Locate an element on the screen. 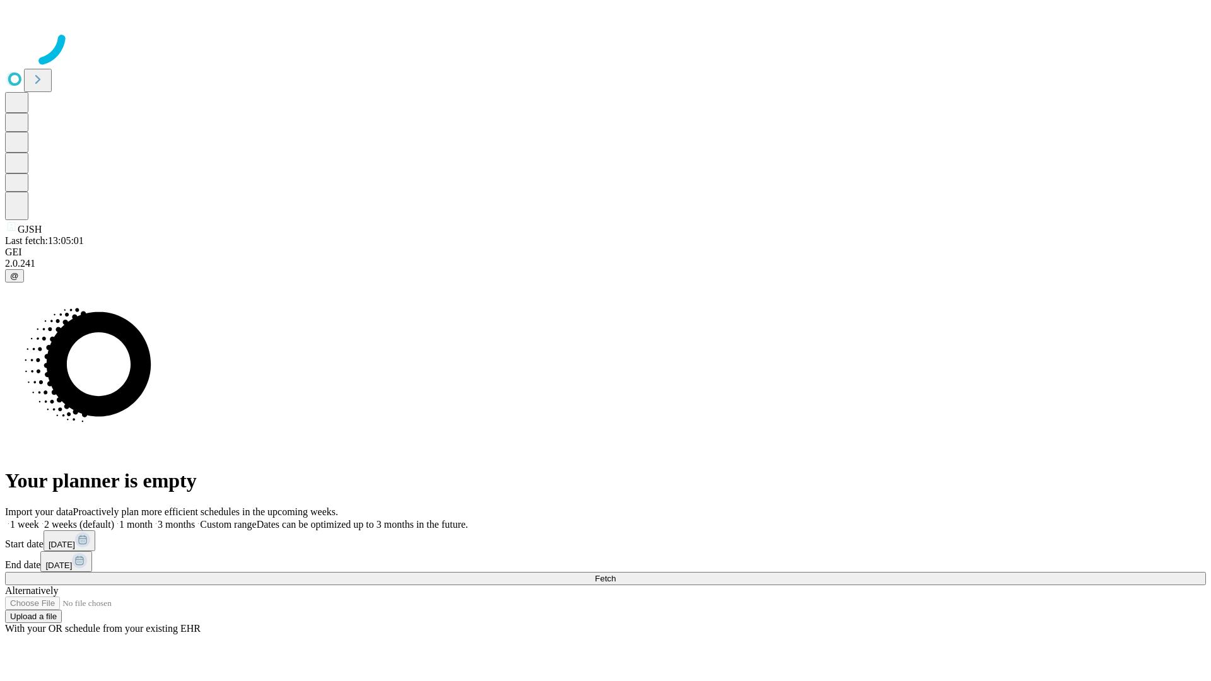 Image resolution: width=1211 pixels, height=681 pixels. div: GEI is located at coordinates (606, 252).